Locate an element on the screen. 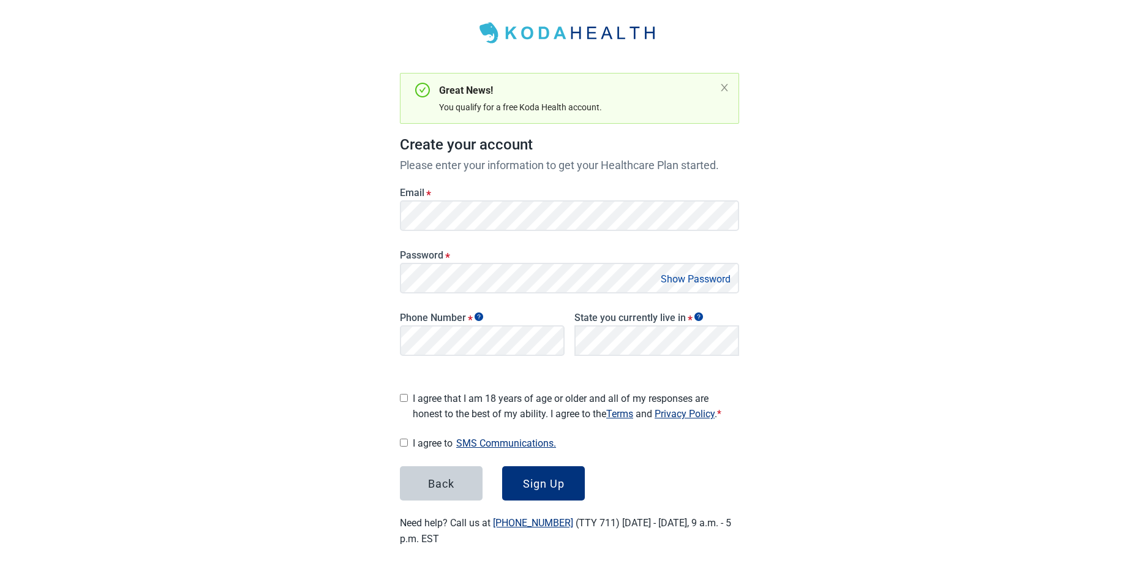  span: I agree that I am 18 years of age or older and all of my responses are honest to the best of my a... is located at coordinates (576, 406).